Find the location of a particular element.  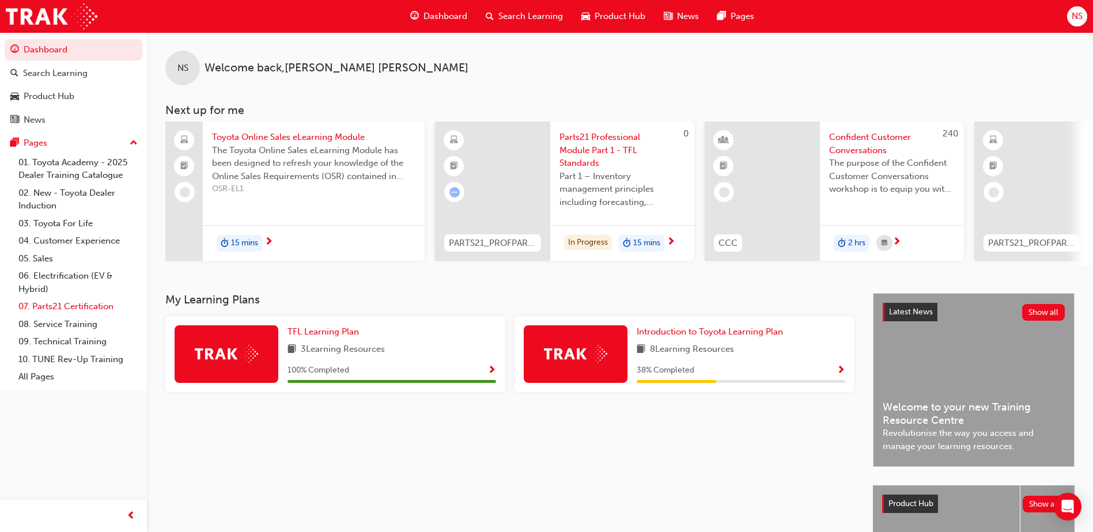

div: Pages is located at coordinates (35, 143).